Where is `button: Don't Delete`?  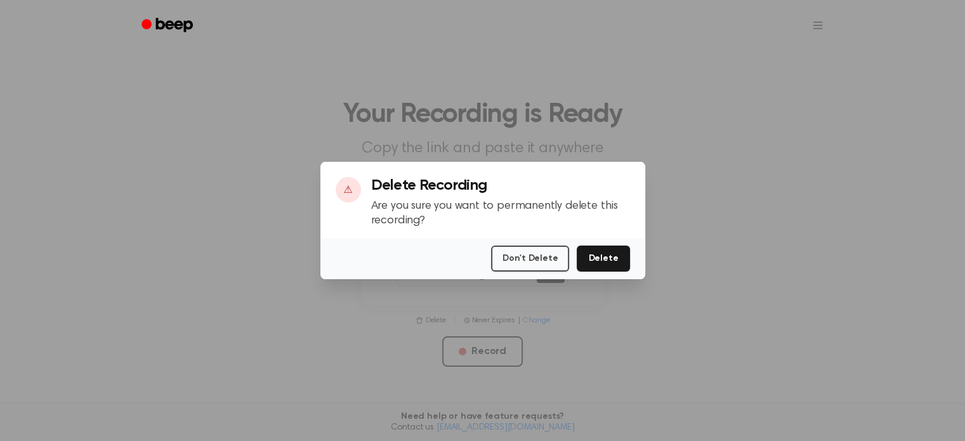 button: Don't Delete is located at coordinates (530, 258).